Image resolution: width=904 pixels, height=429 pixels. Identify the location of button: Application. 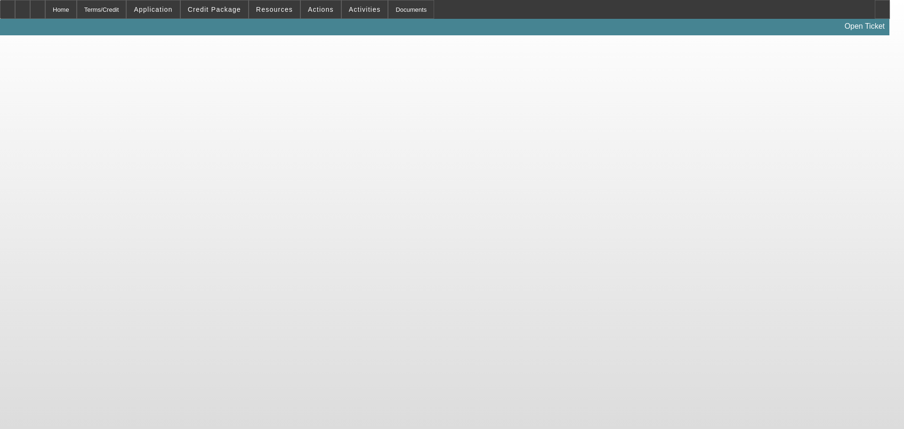
(153, 9).